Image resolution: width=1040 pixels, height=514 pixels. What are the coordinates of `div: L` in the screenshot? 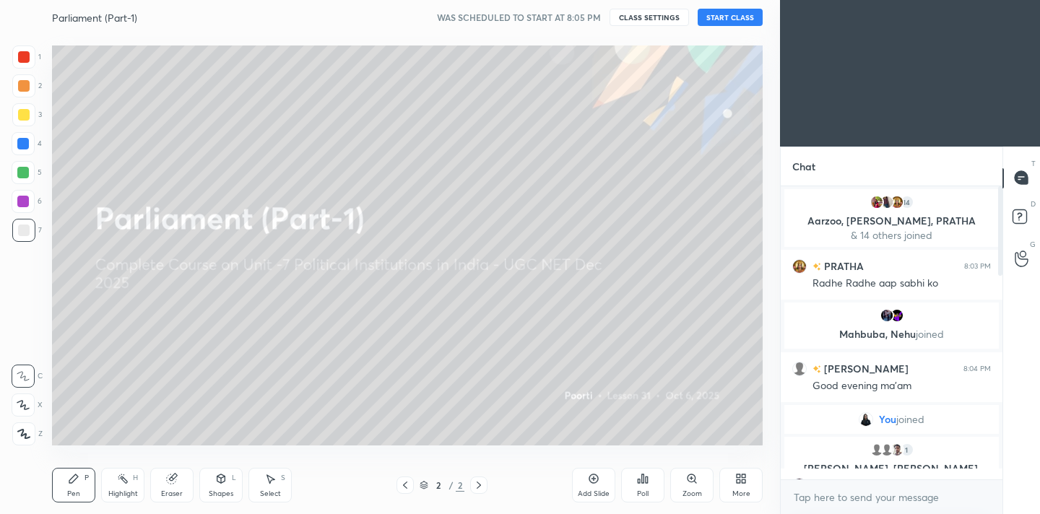 It's located at (234, 478).